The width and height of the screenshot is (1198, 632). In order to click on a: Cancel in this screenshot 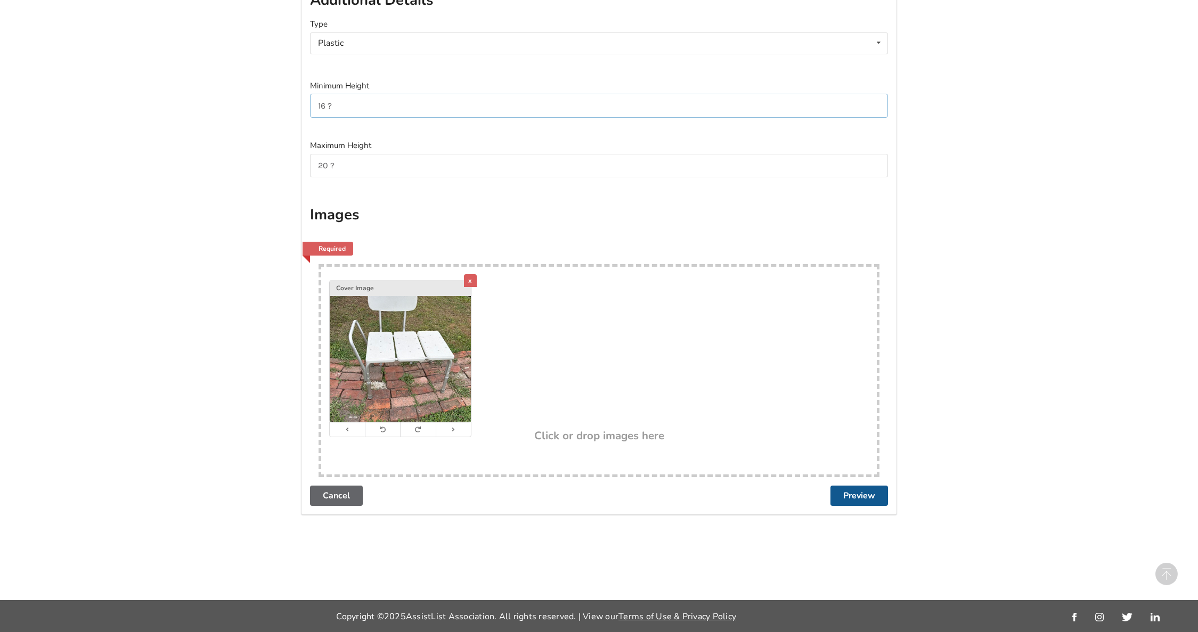, I will do `click(336, 496)`.